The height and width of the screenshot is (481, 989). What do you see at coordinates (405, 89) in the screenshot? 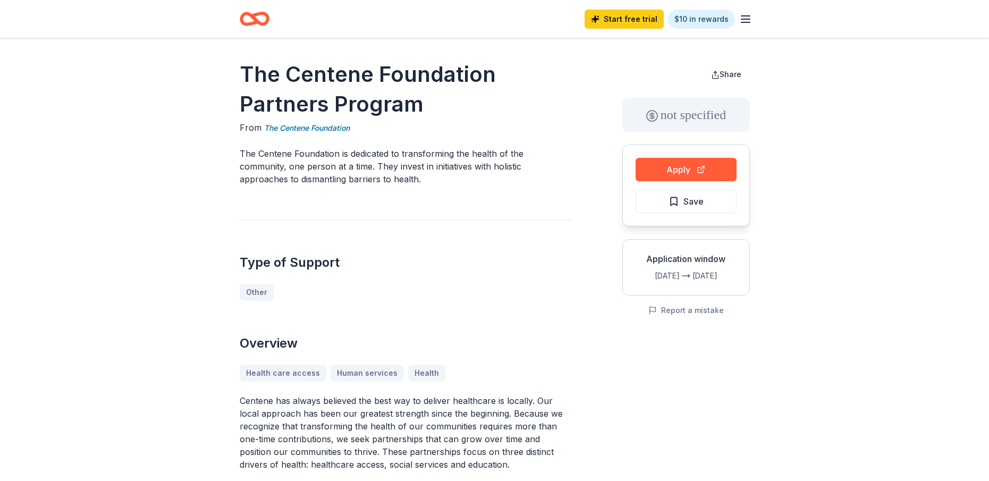
I see `h1: The Centene Foundation Partners Program` at bounding box center [405, 89].